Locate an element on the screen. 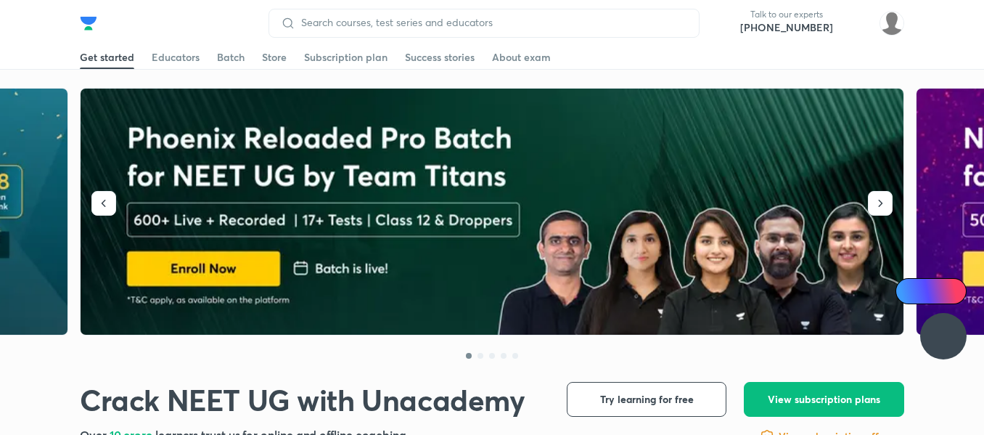 This screenshot has height=435, width=984. button: Try learning for free is located at coordinates (646, 399).